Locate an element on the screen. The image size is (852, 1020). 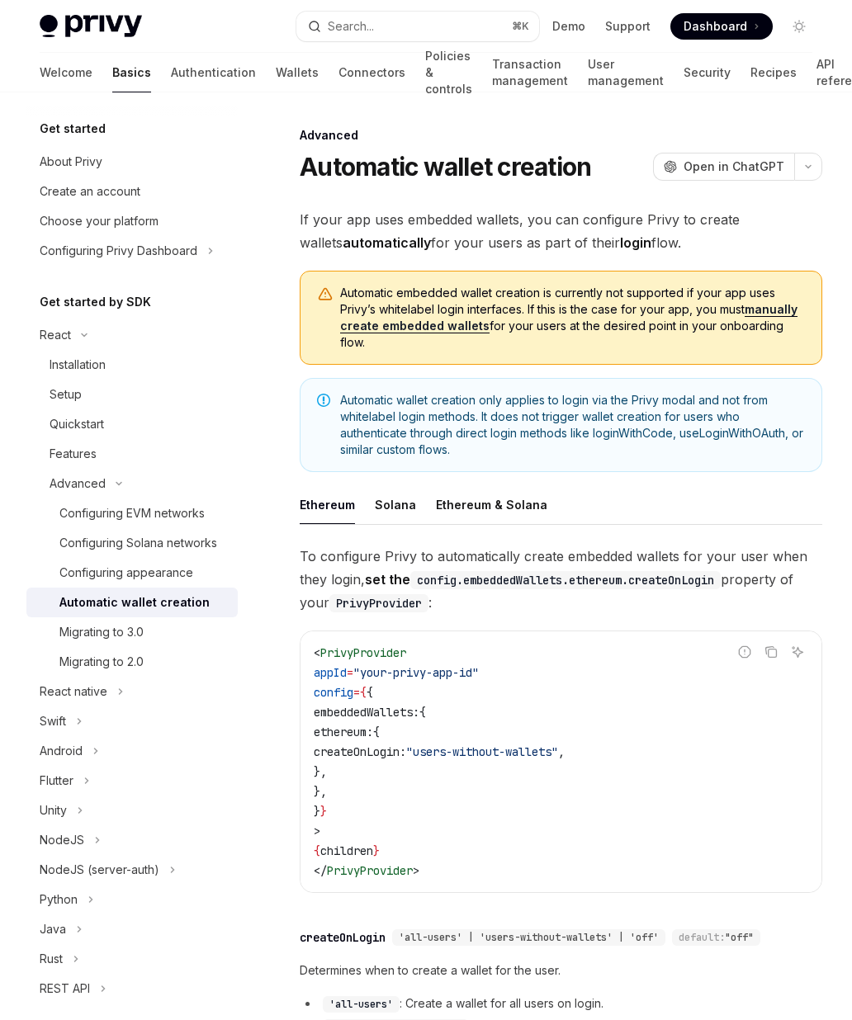
span: config is located at coordinates (334, 693).